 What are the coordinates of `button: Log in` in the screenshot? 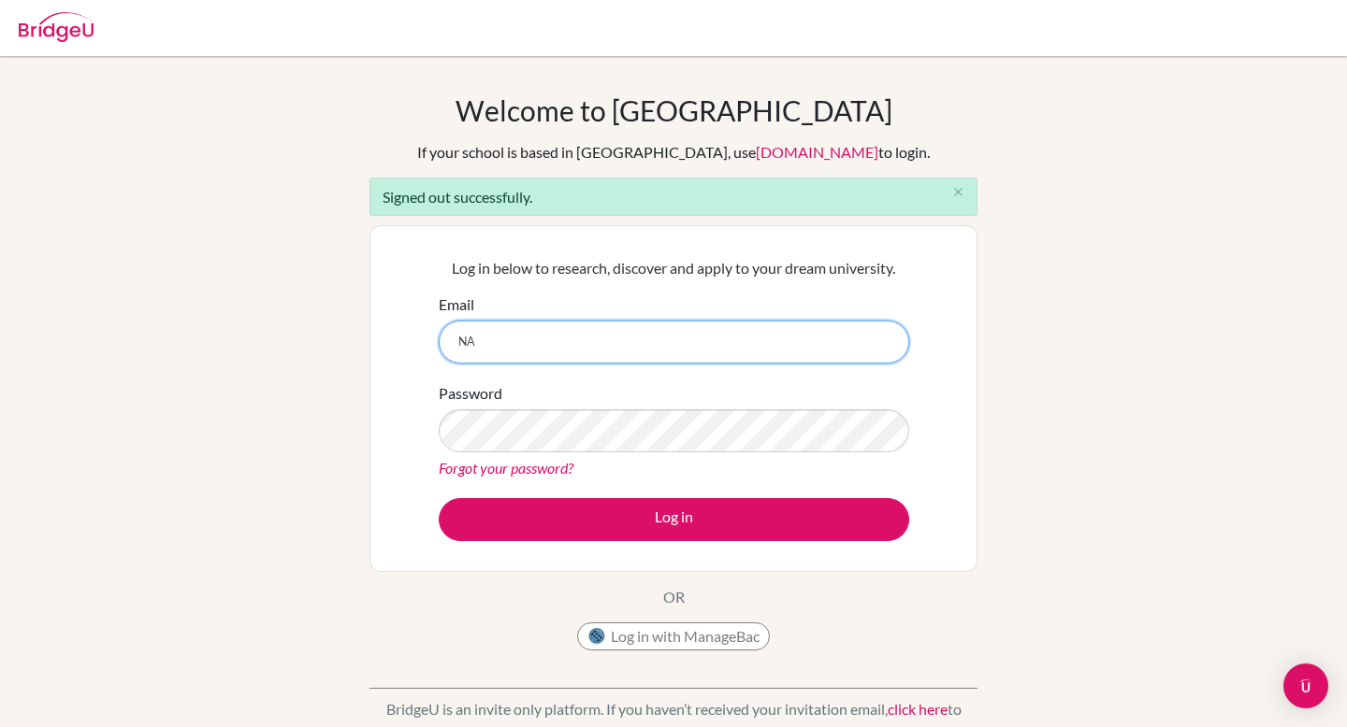 It's located at (673, 520).